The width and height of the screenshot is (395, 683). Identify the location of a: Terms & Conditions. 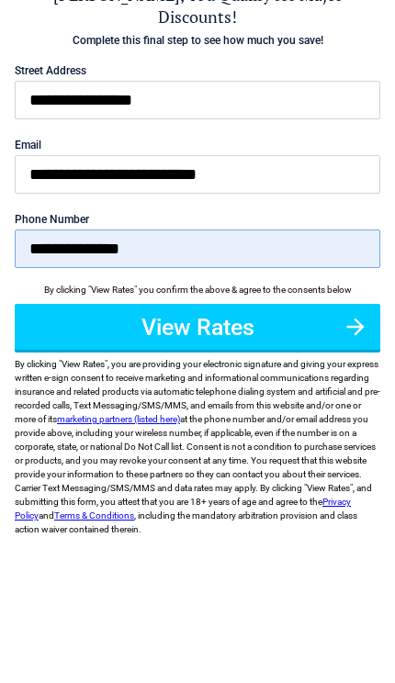
(94, 515).